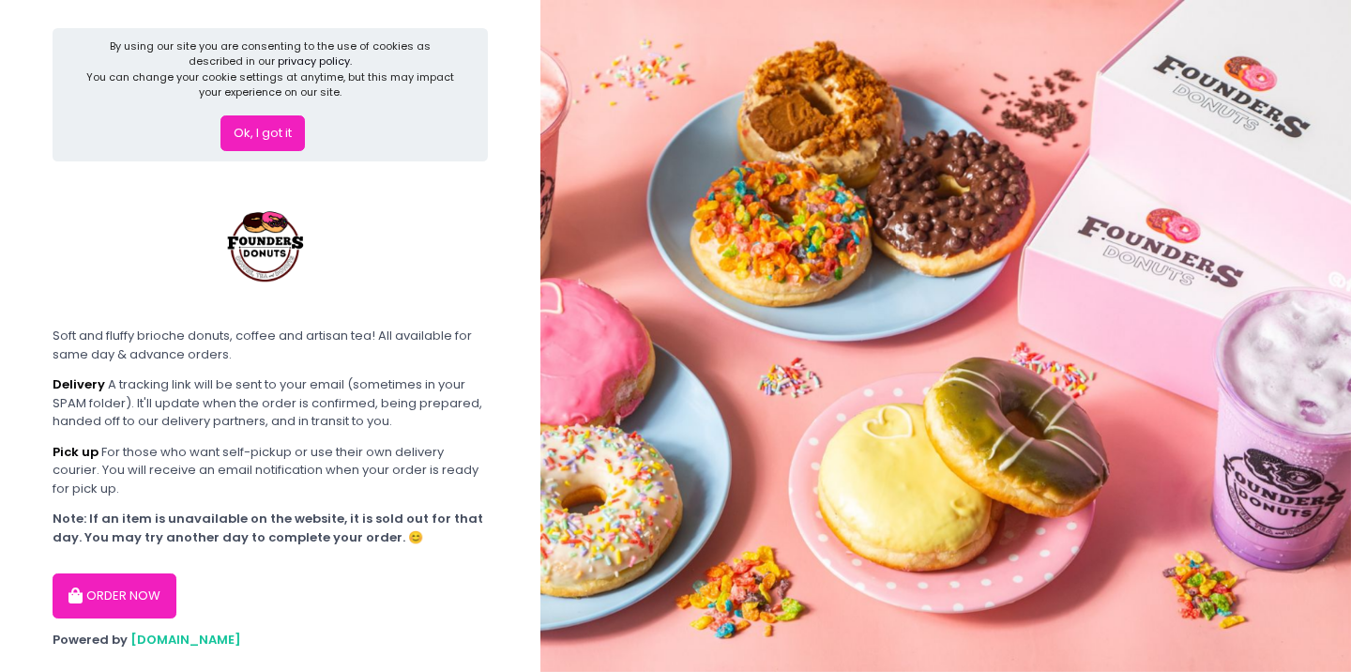 Image resolution: width=1351 pixels, height=672 pixels. Describe the element at coordinates (314, 61) in the screenshot. I see `a: privacy policy.` at that location.